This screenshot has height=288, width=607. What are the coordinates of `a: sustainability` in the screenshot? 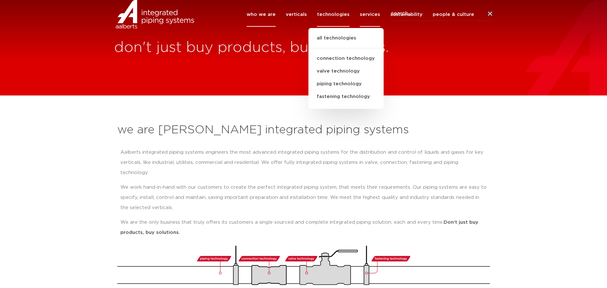 It's located at (406, 14).